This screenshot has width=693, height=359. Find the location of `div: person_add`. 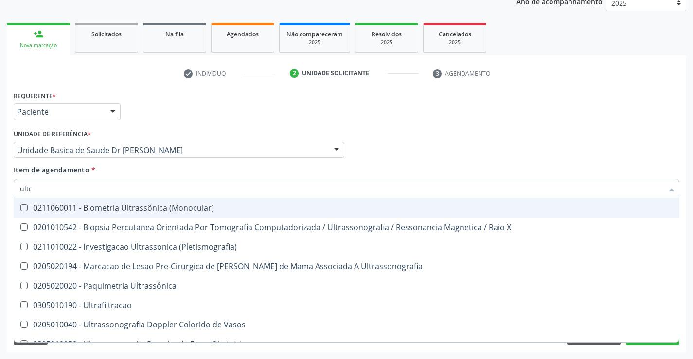

div: person_add is located at coordinates (38, 34).